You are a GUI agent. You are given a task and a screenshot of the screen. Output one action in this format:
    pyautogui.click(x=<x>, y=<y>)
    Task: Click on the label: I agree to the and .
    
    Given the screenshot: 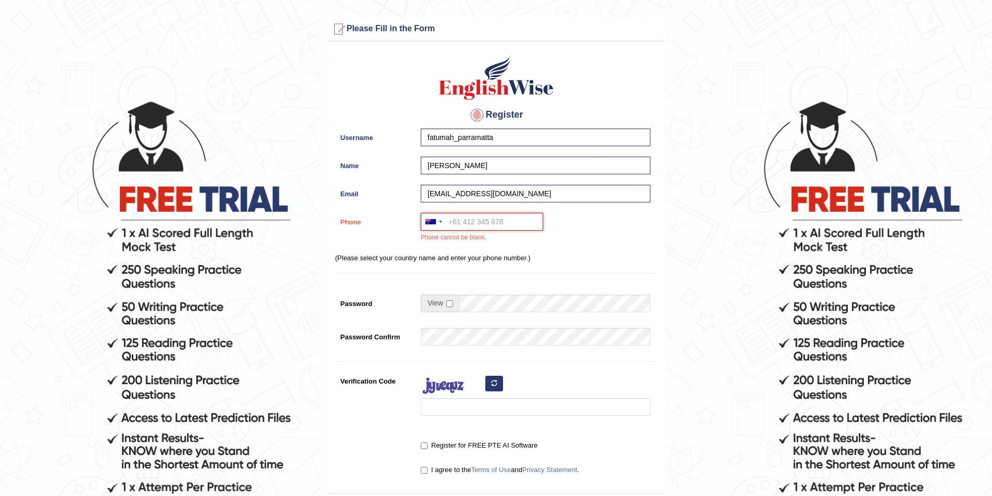 What is the action you would take?
    pyautogui.click(x=500, y=470)
    